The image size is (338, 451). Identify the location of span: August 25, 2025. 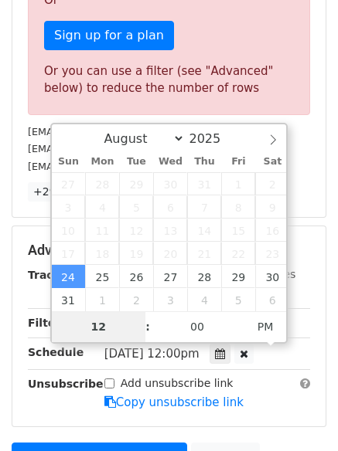
(102, 277).